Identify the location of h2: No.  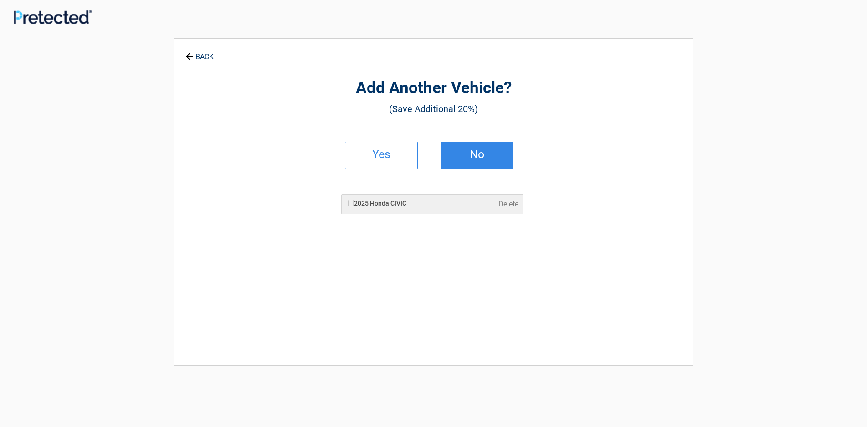
(477, 155).